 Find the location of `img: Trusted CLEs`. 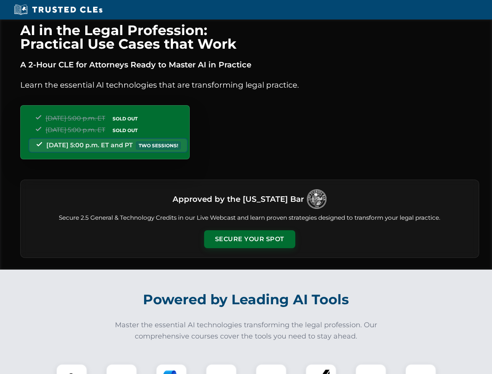

img: Trusted CLEs is located at coordinates (58, 10).